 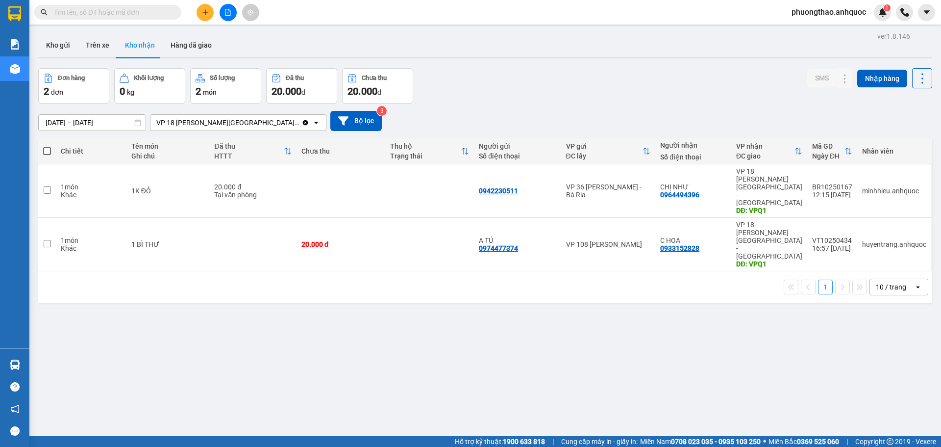 What do you see at coordinates (92, 123) in the screenshot?
I see `input: Select a date range.` at bounding box center [92, 123].